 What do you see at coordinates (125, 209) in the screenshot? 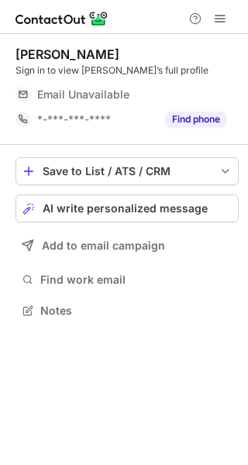
I see `span: AI write personalized message` at bounding box center [125, 209].